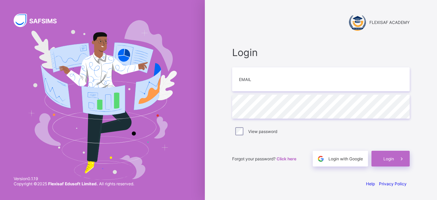 The width and height of the screenshot is (437, 200). What do you see at coordinates (321, 158) in the screenshot?
I see `img: google.396cfc9801f0270233282035f929180a.svg` at bounding box center [321, 158].